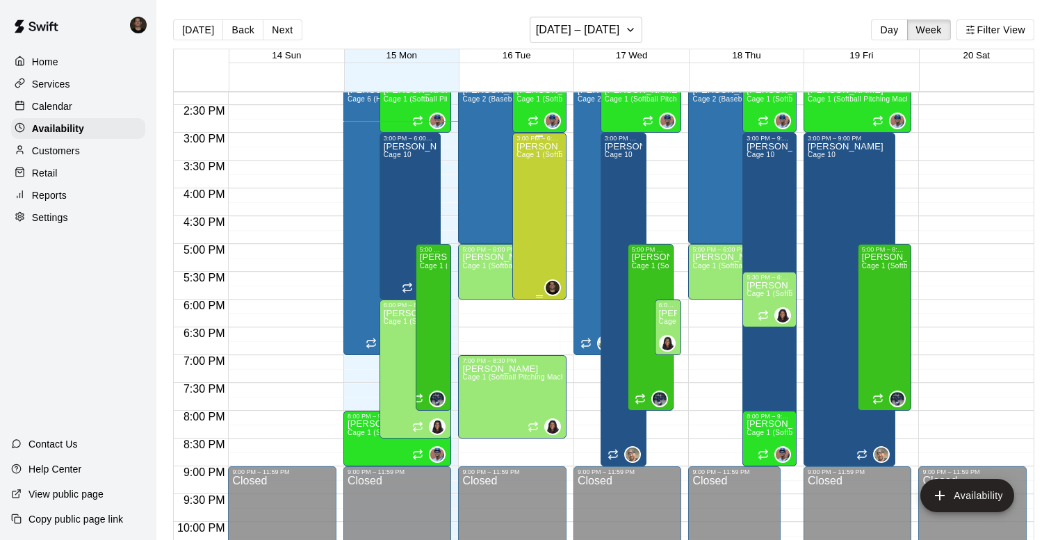 The height and width of the screenshot is (540, 1051). Describe the element at coordinates (204, 277) in the screenshot. I see `span: 5:30 PM` at that location.